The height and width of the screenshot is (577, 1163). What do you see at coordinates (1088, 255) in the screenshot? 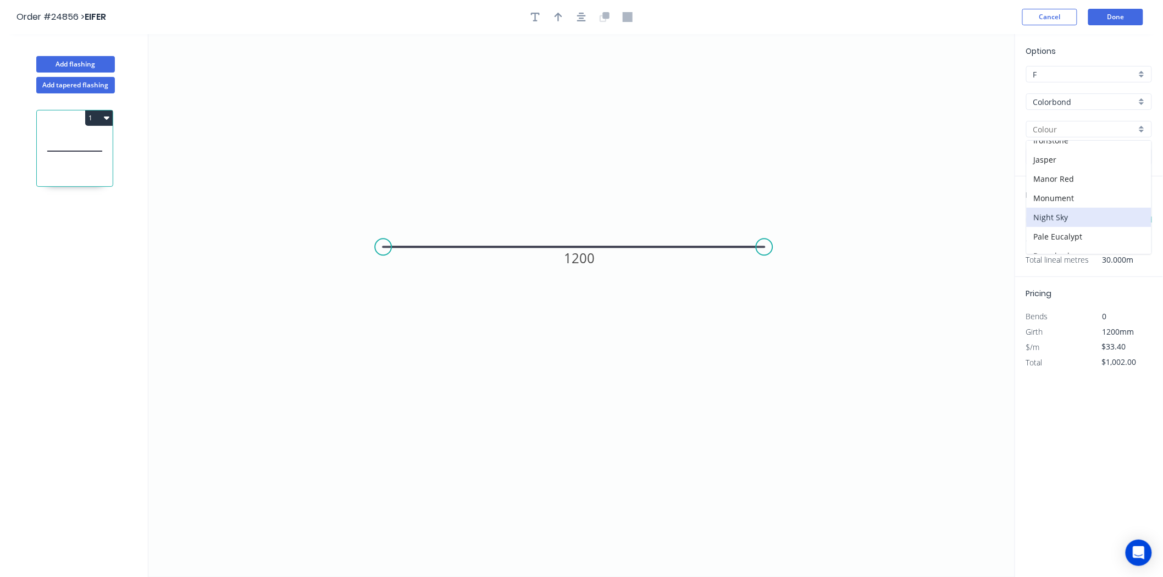
I see `div: Paperbark` at bounding box center [1088, 255].